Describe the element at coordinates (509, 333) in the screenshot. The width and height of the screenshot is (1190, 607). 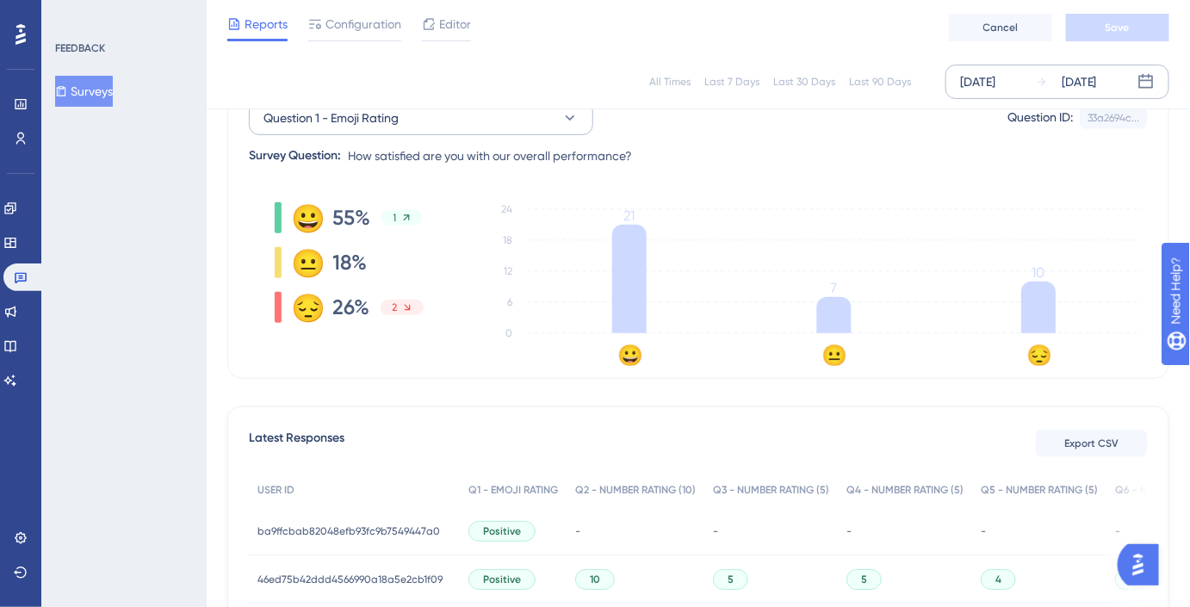
I see `tspan: 0` at that location.